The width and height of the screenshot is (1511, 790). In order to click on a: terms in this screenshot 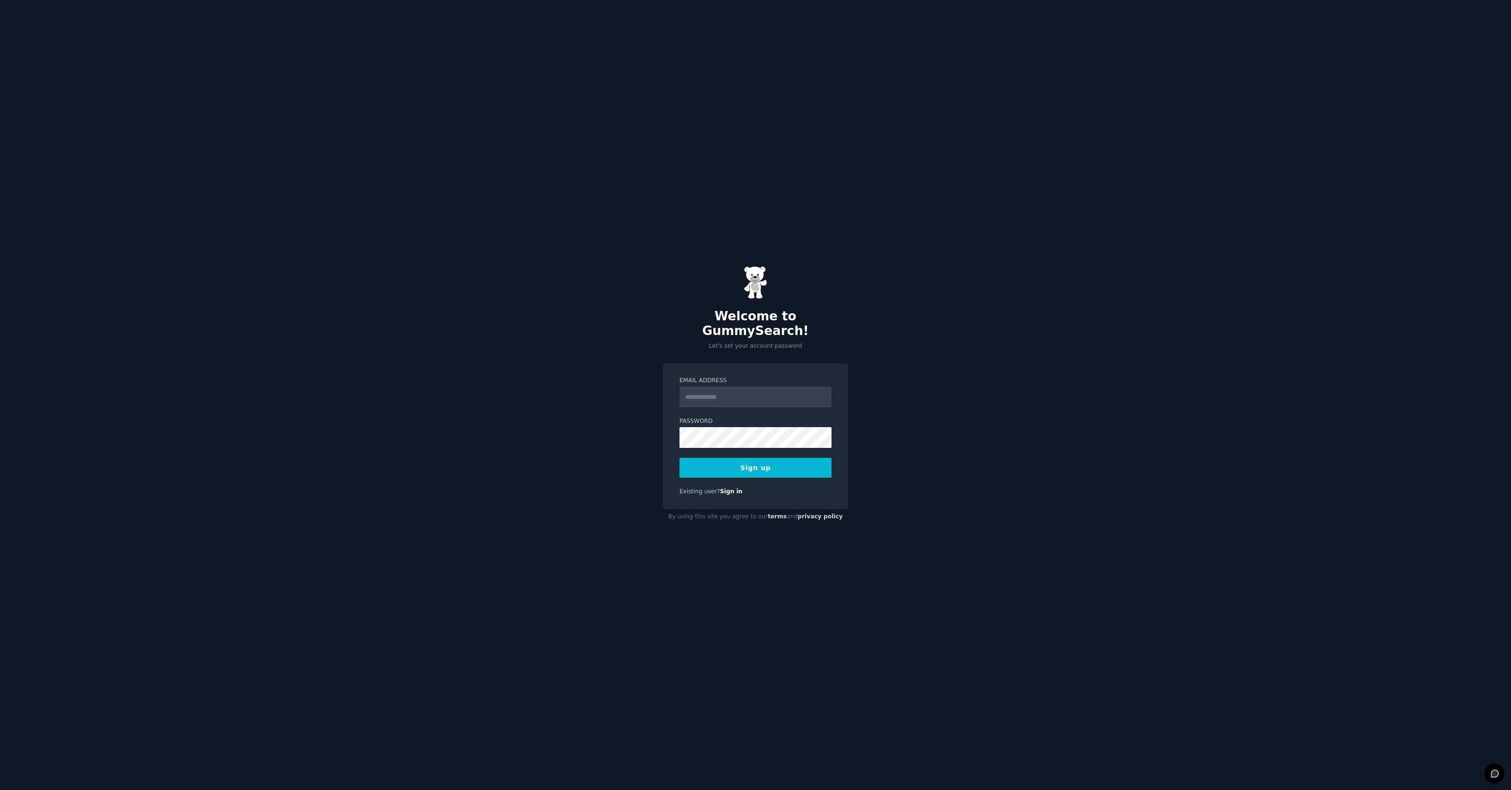, I will do `click(777, 516)`.